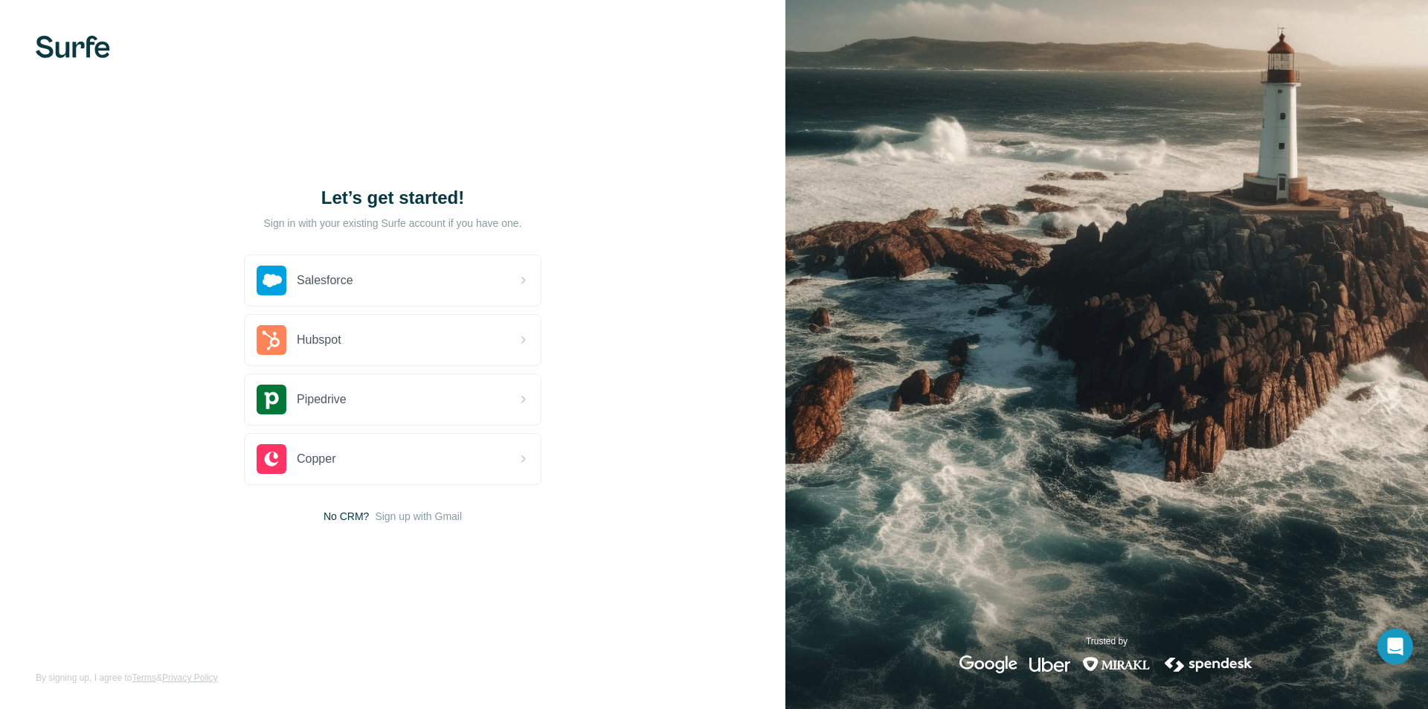 This screenshot has width=1428, height=709. Describe the element at coordinates (144, 678) in the screenshot. I see `a: Terms` at that location.